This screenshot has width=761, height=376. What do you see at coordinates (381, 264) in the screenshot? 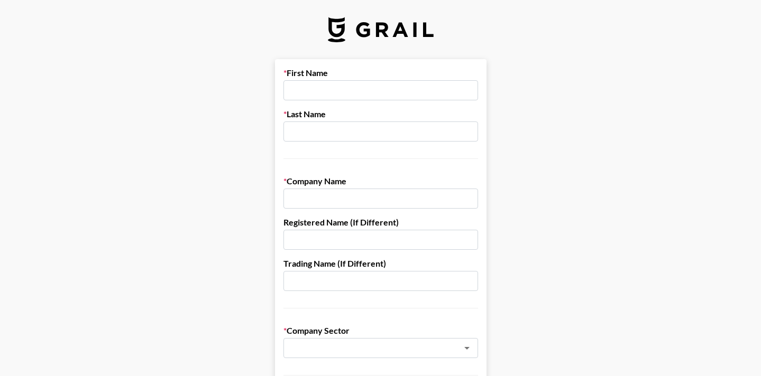
I see `label: Trading Name (If Different)` at bounding box center [381, 264].